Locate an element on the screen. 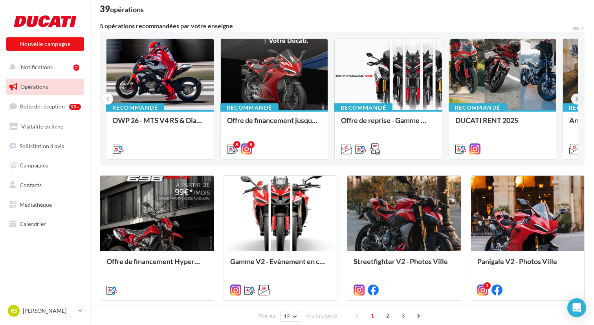 The height and width of the screenshot is (325, 594). a: Sollicitation d'avis is located at coordinates (45, 146).